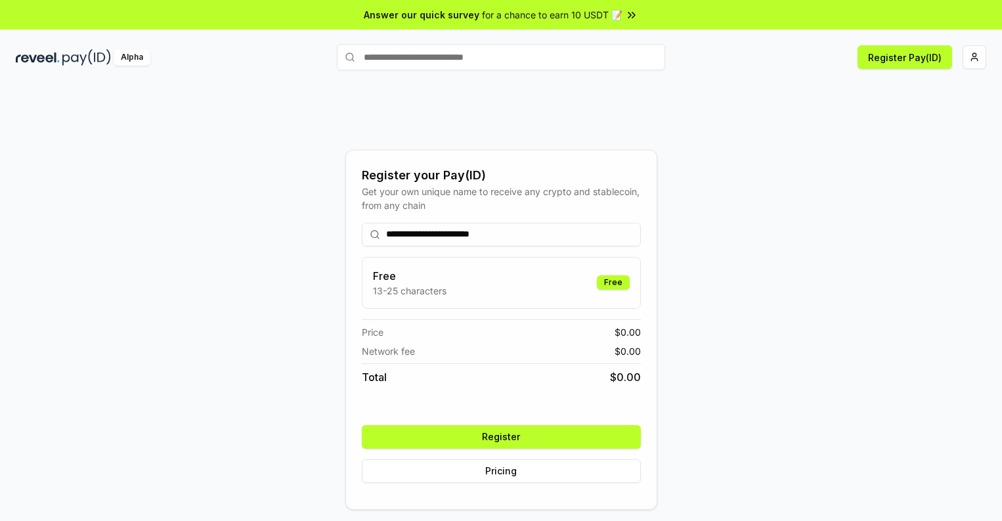 This screenshot has width=1002, height=521. I want to click on img: reveel_dark, so click(37, 57).